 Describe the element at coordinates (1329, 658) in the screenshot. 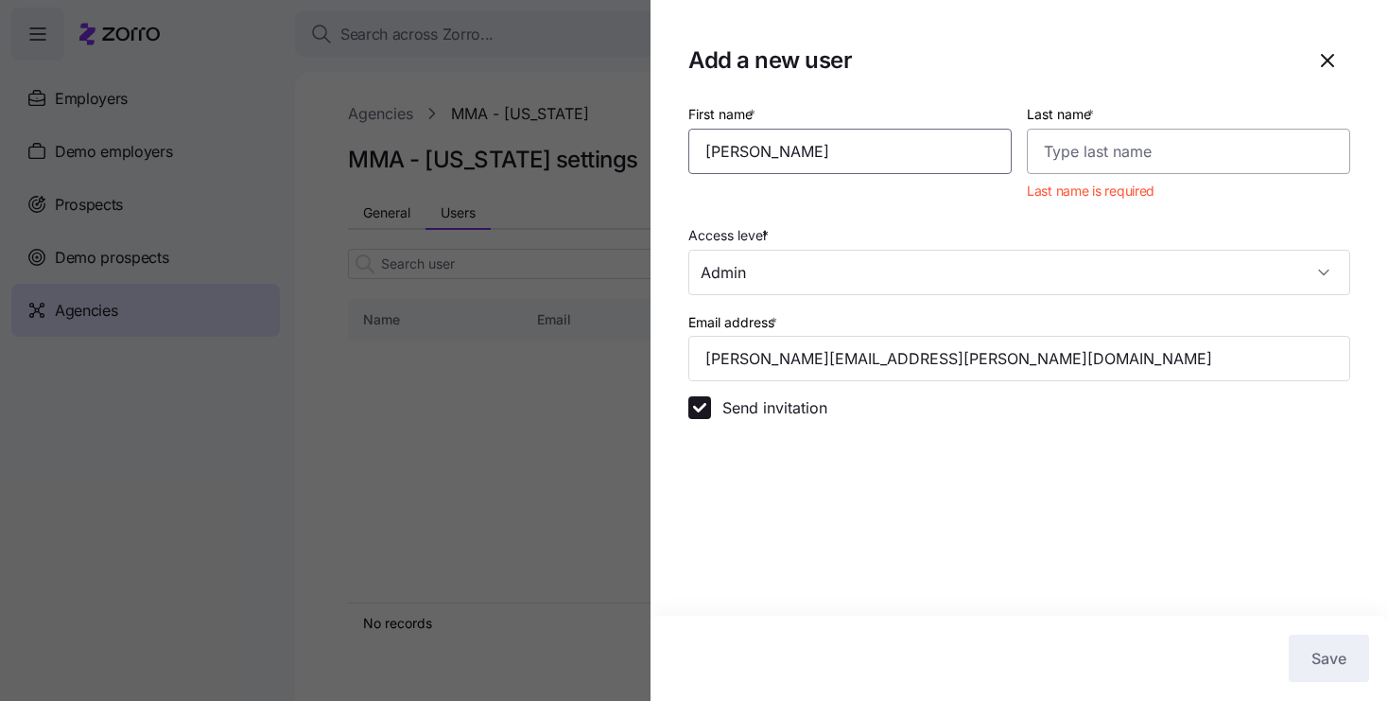

I see `button: Save` at that location.